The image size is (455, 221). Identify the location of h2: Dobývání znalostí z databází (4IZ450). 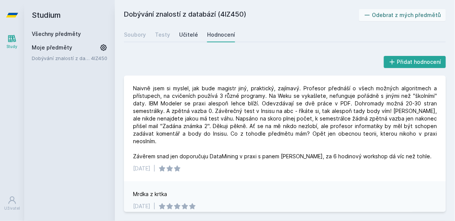
(241, 15).